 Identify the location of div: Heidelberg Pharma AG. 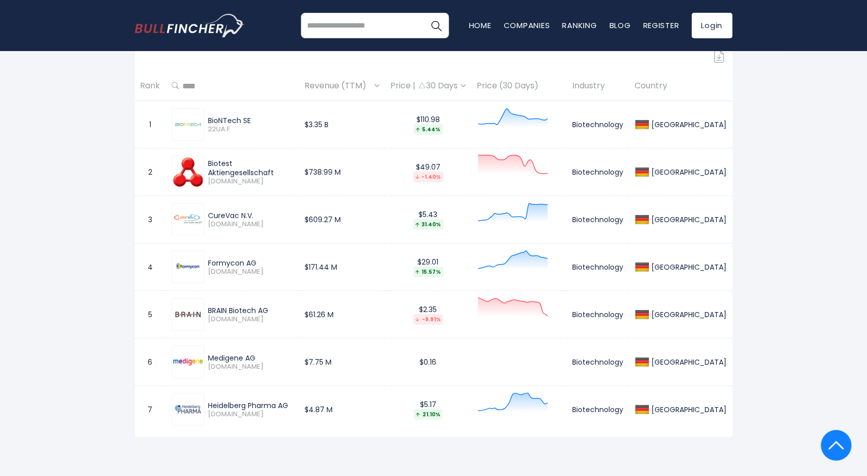
(251, 406).